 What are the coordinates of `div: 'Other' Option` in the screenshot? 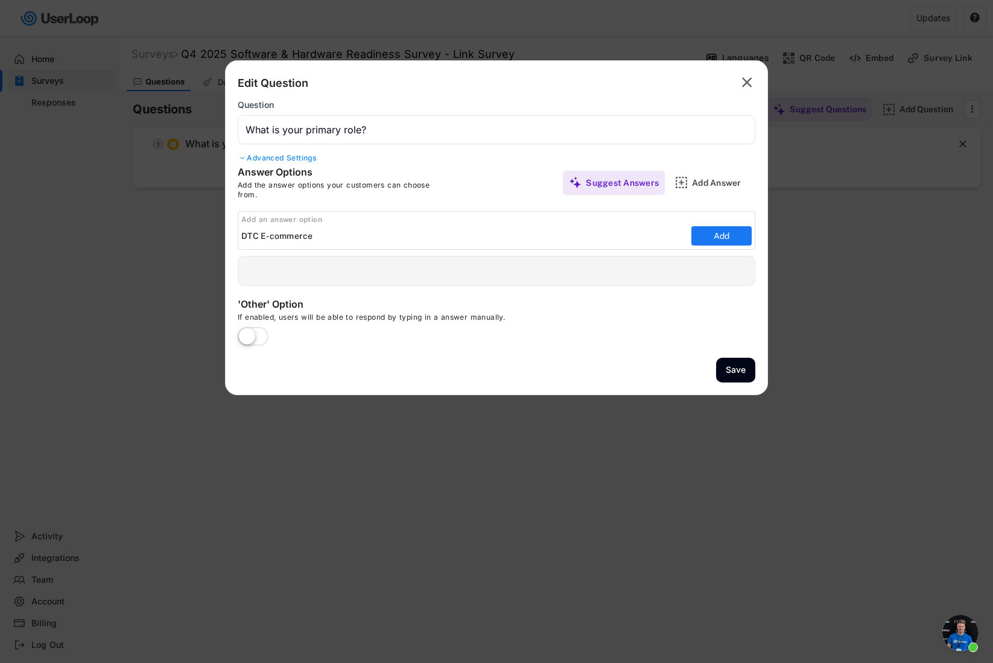 It's located at (358, 305).